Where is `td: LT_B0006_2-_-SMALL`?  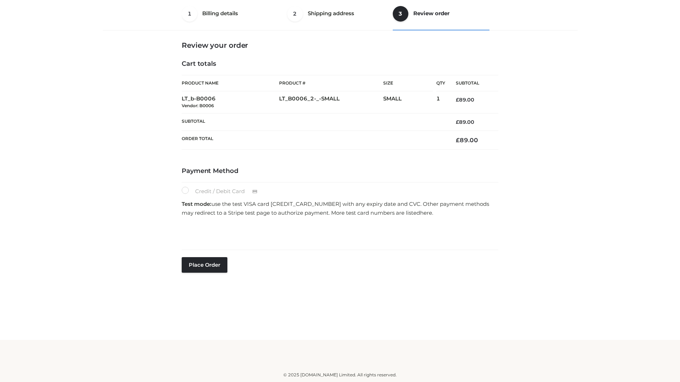 td: LT_B0006_2-_-SMALL is located at coordinates (331, 102).